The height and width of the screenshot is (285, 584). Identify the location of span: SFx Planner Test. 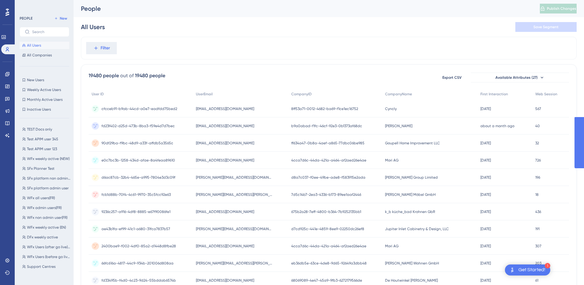
(41, 169).